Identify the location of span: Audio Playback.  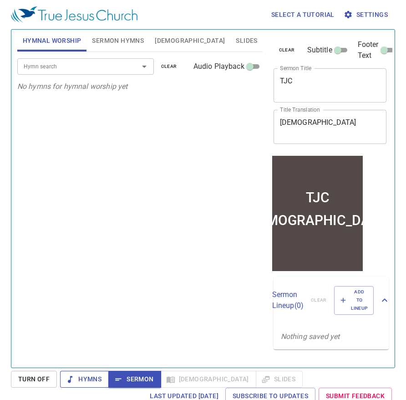
(219, 66).